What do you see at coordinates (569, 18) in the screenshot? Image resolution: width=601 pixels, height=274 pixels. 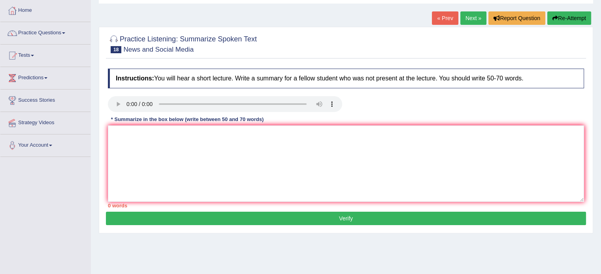 I see `button: Re-Attempt` at bounding box center [569, 18].